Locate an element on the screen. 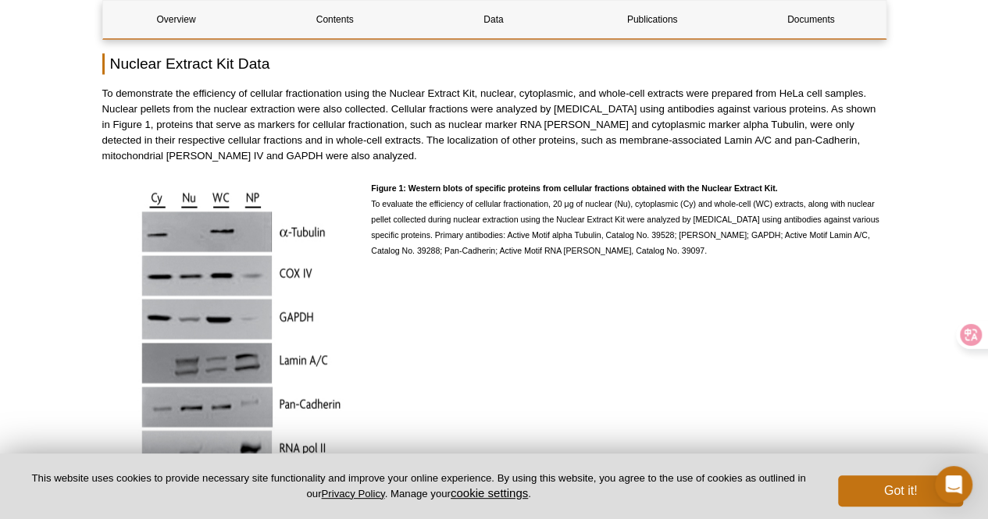 This screenshot has width=988, height=519. h2: Nuclear Extract Kit Data is located at coordinates (494, 63).